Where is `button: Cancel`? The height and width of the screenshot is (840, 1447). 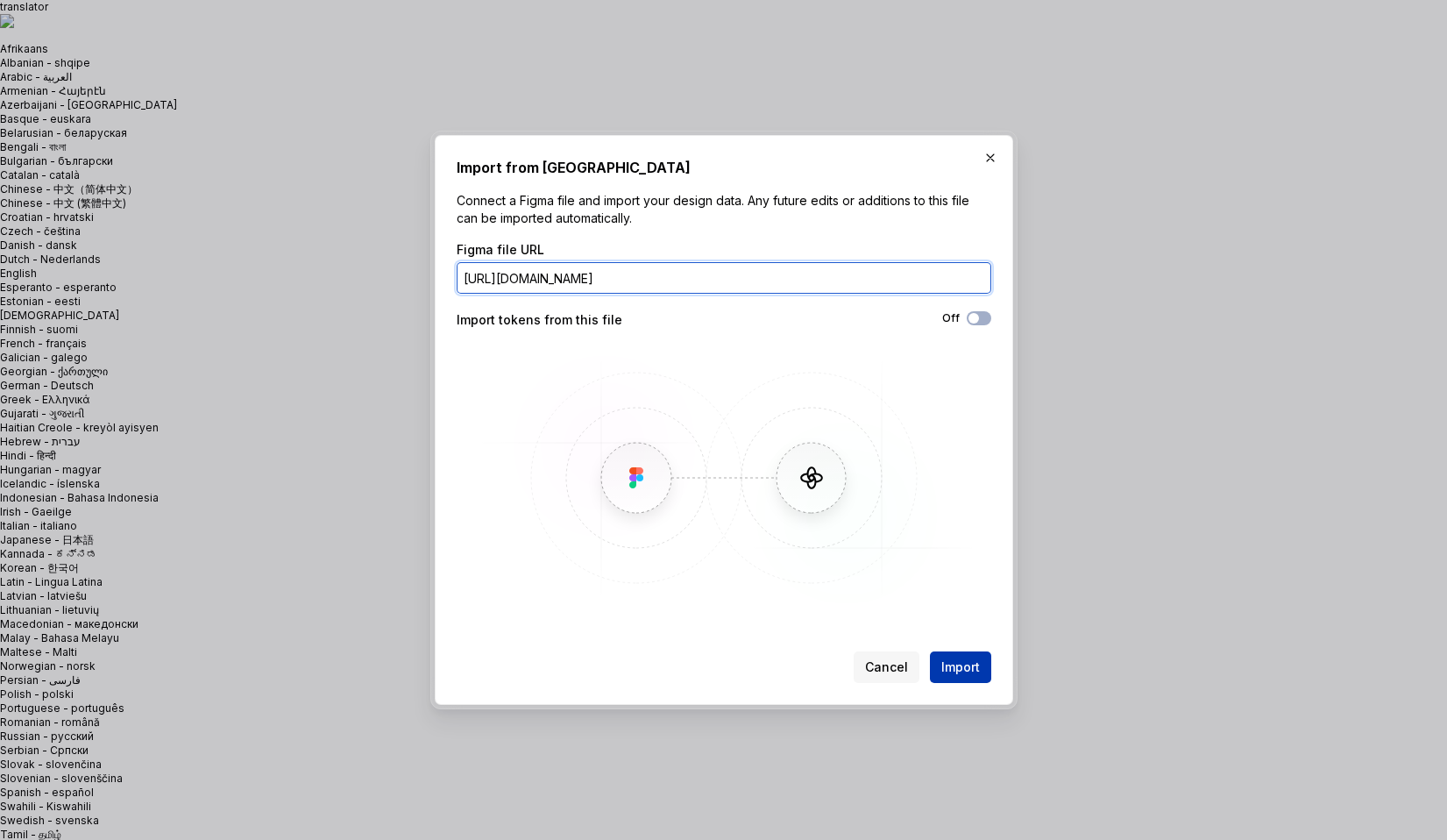 button: Cancel is located at coordinates (887, 667).